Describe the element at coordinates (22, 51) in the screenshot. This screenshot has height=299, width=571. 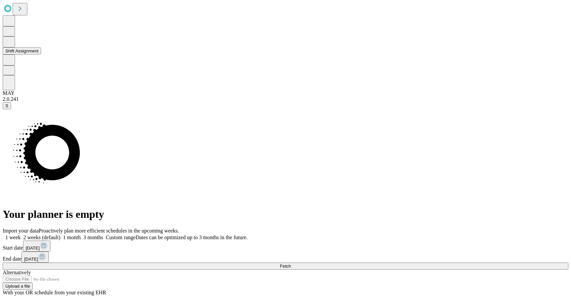
I see `button: Shift Assignment` at that location.